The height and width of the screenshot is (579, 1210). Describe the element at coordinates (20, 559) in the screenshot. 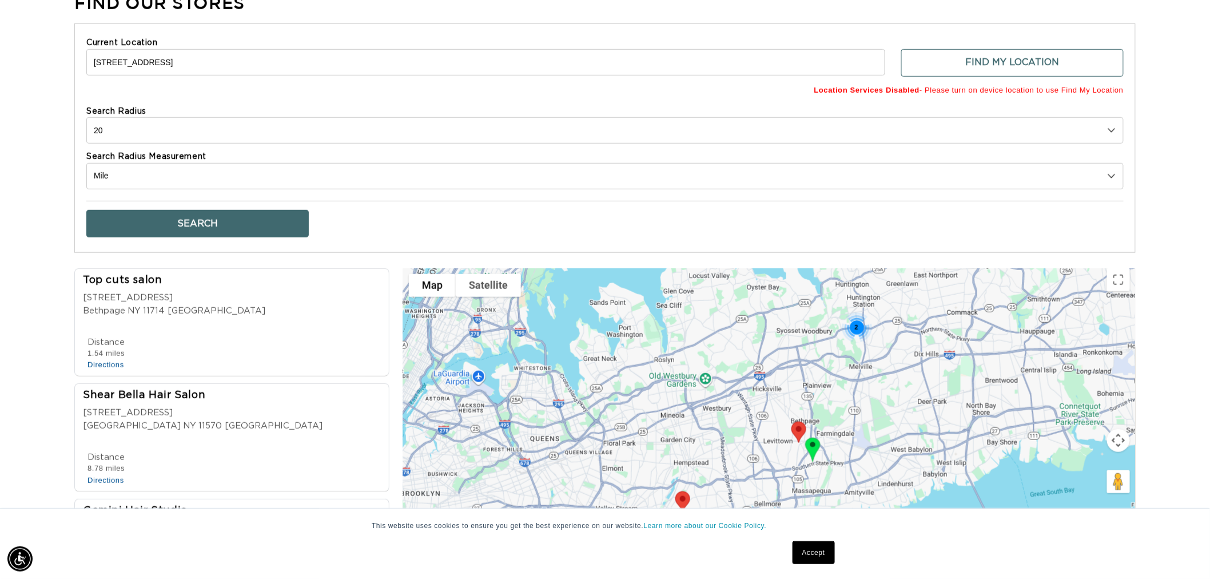

I see `div: Accessibility Menu` at that location.